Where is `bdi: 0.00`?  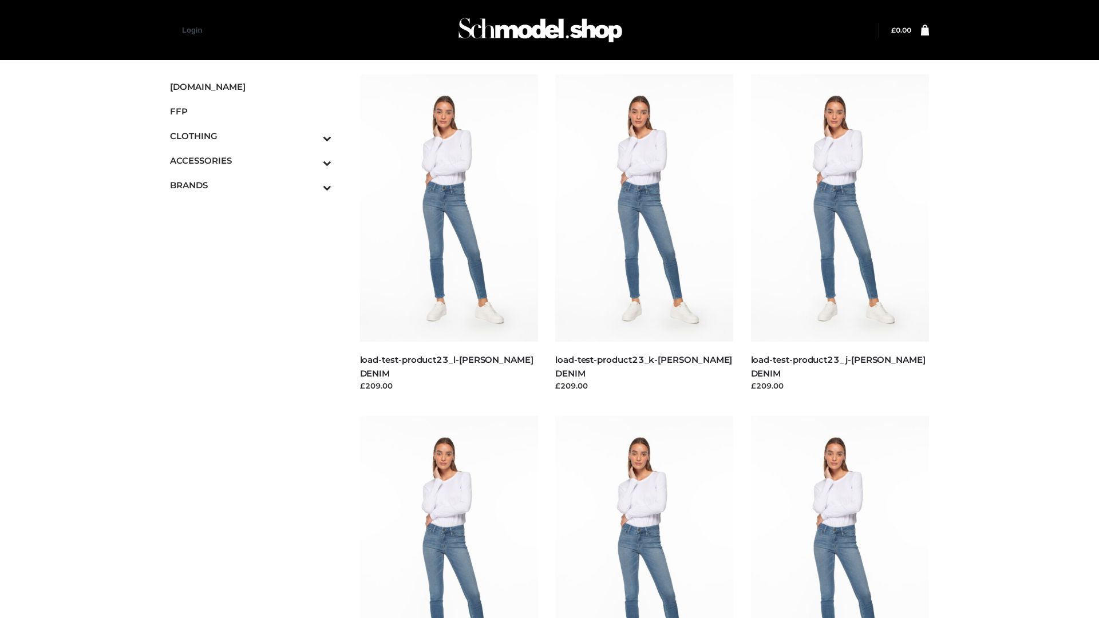
bdi: 0.00 is located at coordinates (901, 30).